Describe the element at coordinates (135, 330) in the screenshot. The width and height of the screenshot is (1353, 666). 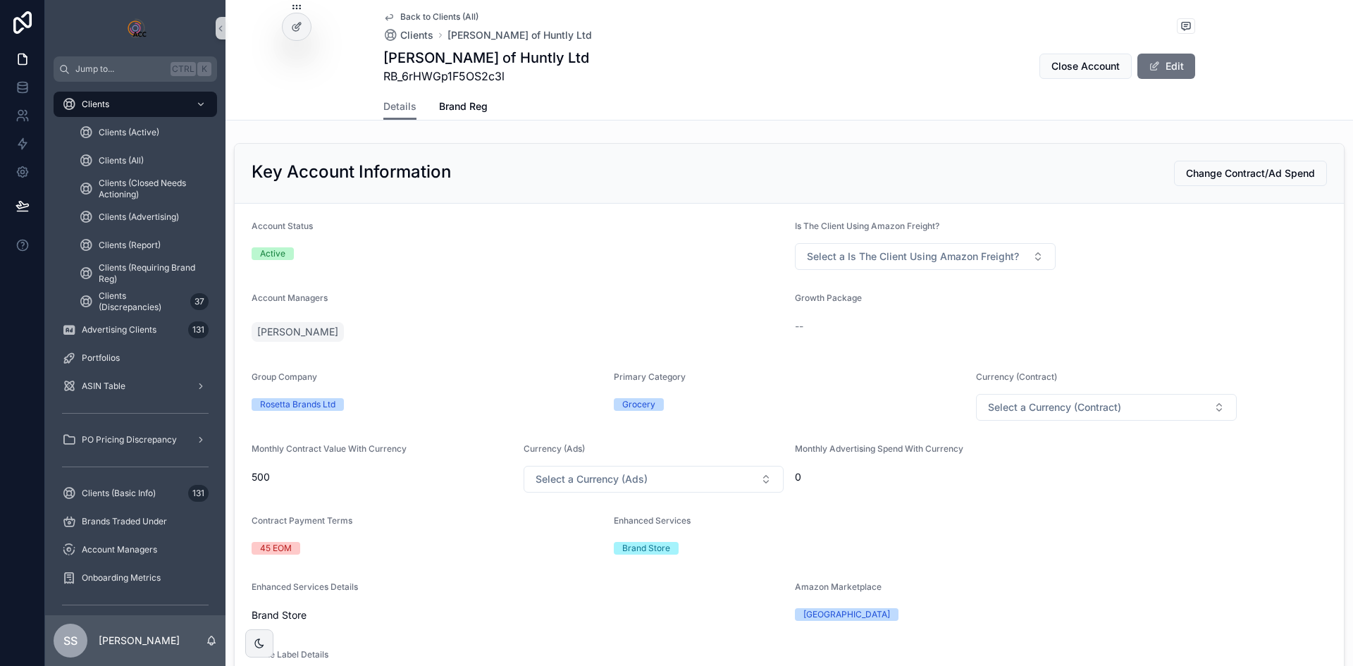
I see `a: Advertising Clients131` at that location.